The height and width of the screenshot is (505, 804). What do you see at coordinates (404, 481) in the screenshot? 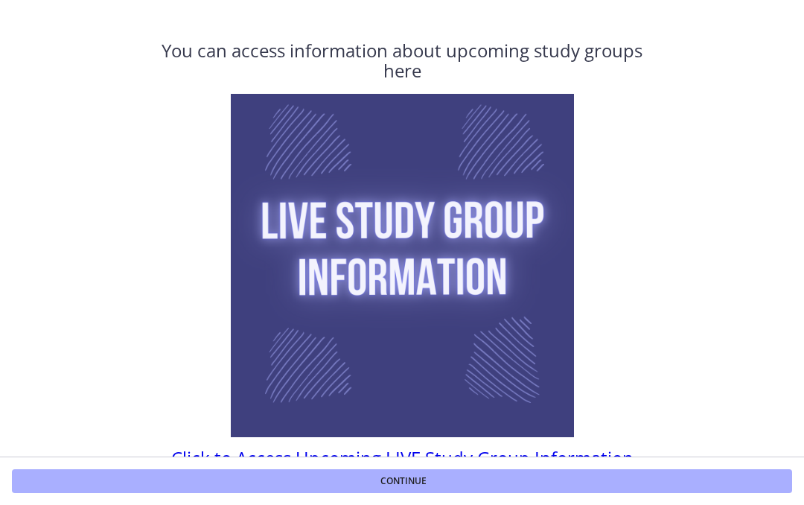
I see `span: Continue` at bounding box center [404, 481].